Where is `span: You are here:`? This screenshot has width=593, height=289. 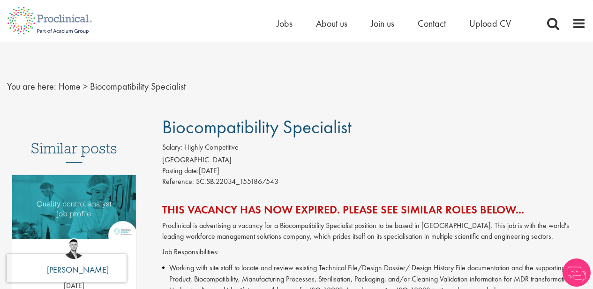
span: You are here: is located at coordinates (31, 86).